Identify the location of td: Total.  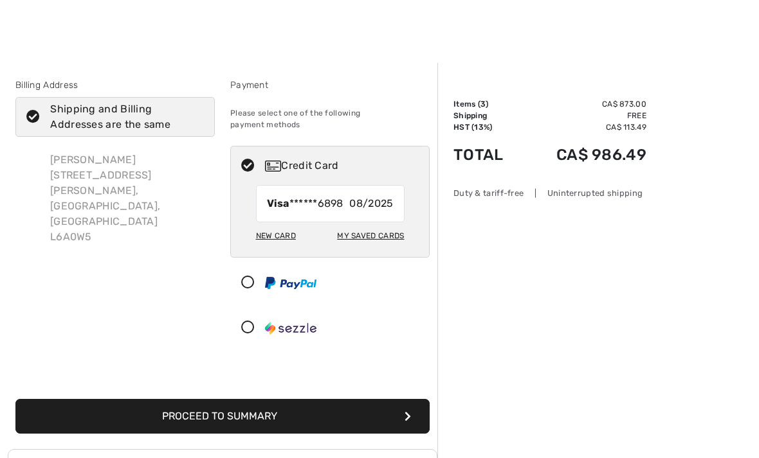
(487, 155).